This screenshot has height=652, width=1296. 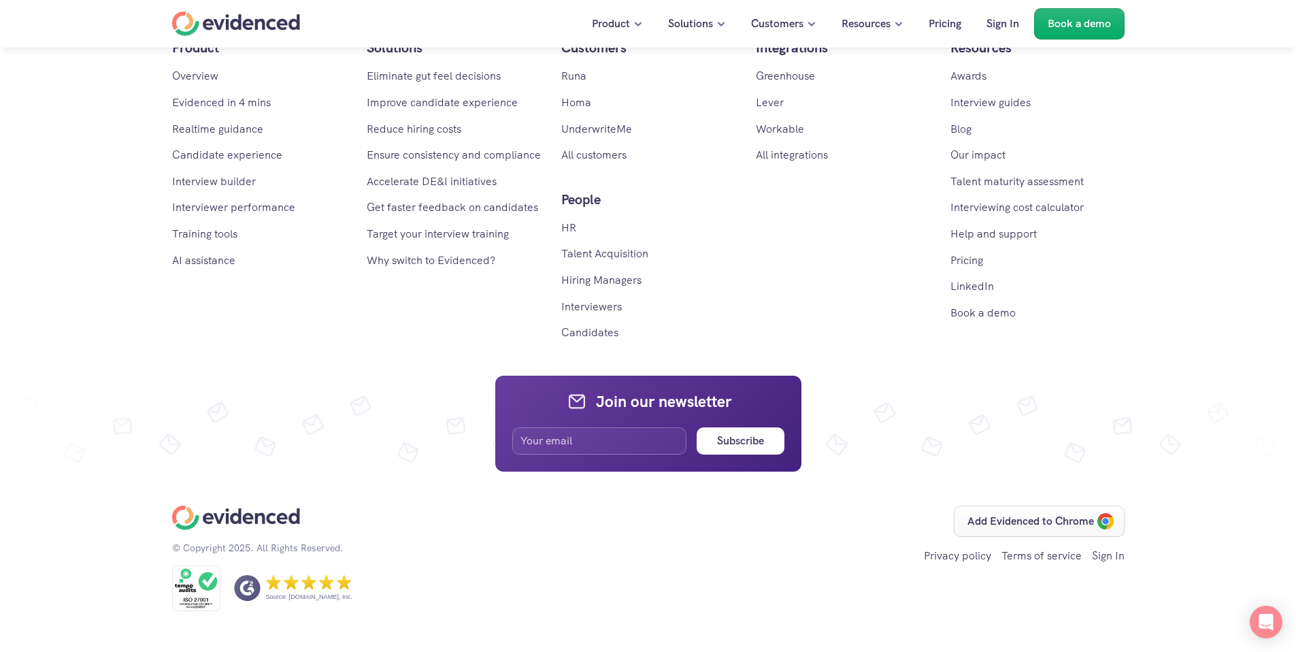 I want to click on p: © Copyright 2025. All Rights Reserved., so click(x=258, y=547).